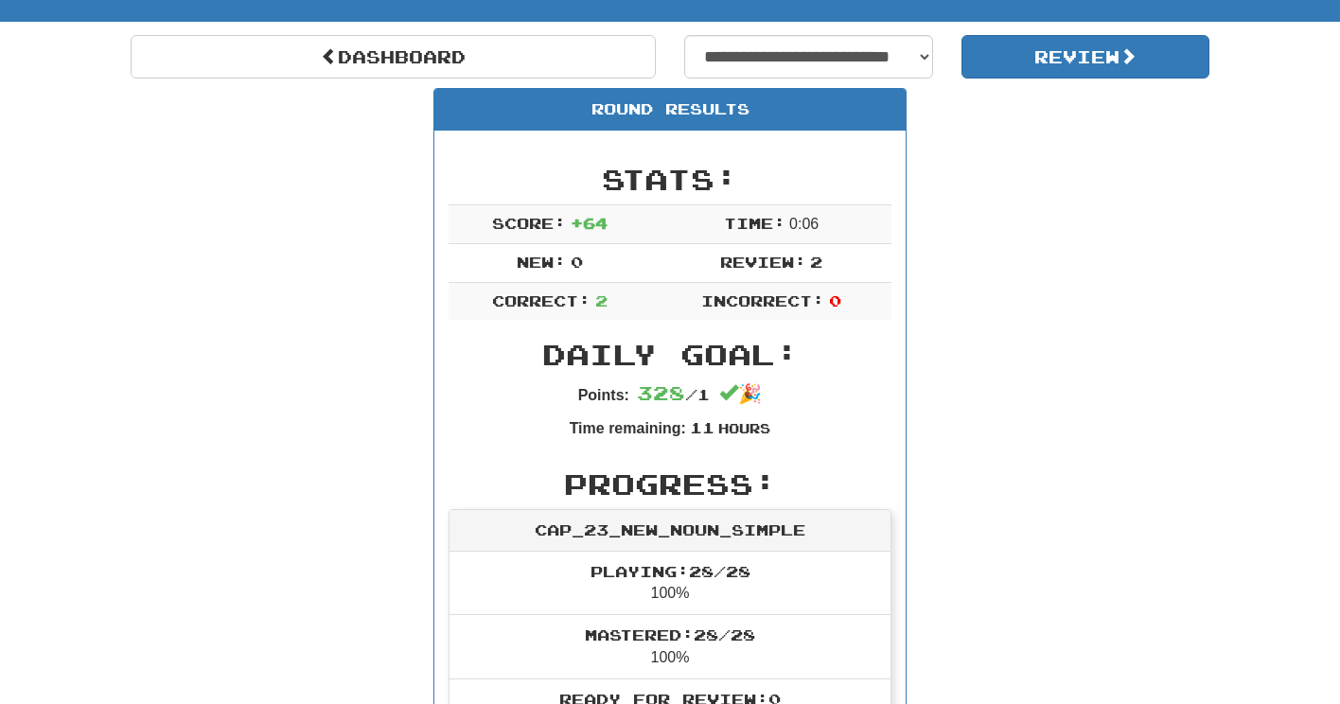  Describe the element at coordinates (541, 300) in the screenshot. I see `span: Correct:` at that location.